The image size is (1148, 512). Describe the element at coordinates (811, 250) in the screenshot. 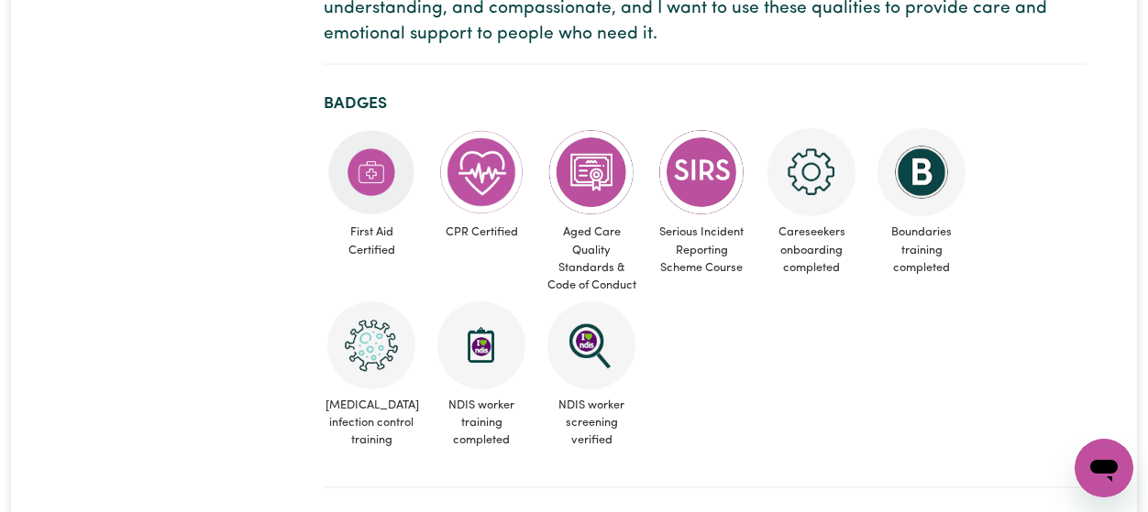

I see `span: Careseekers onboarding completed` at that location.